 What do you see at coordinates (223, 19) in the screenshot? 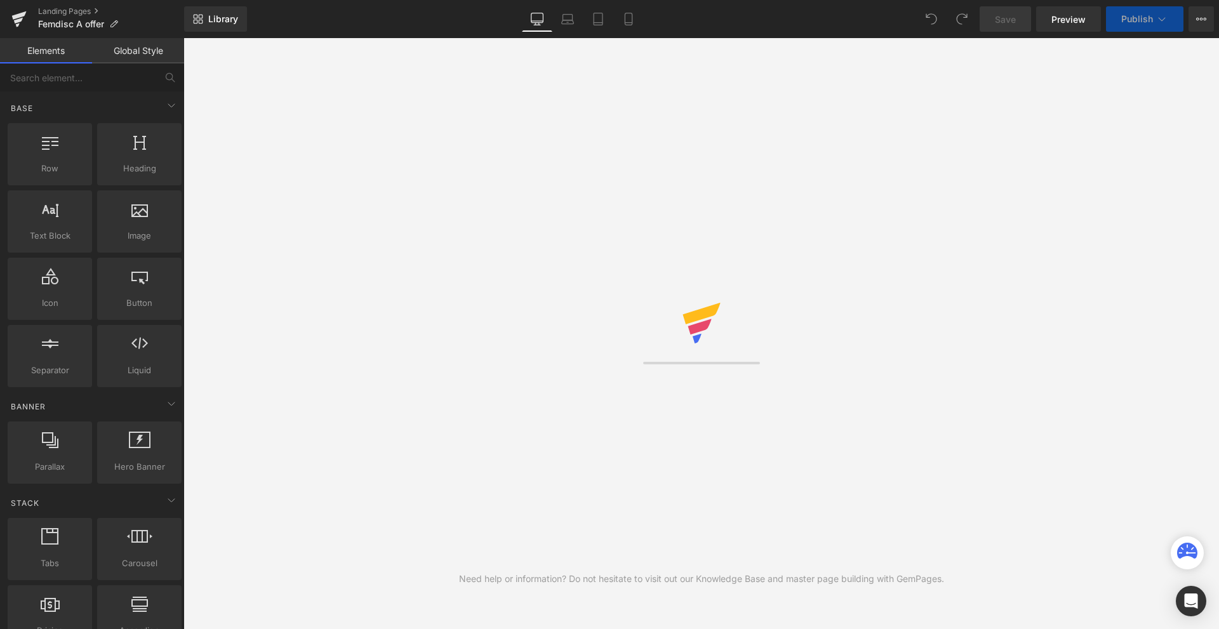
I see `span: Library` at bounding box center [223, 19].